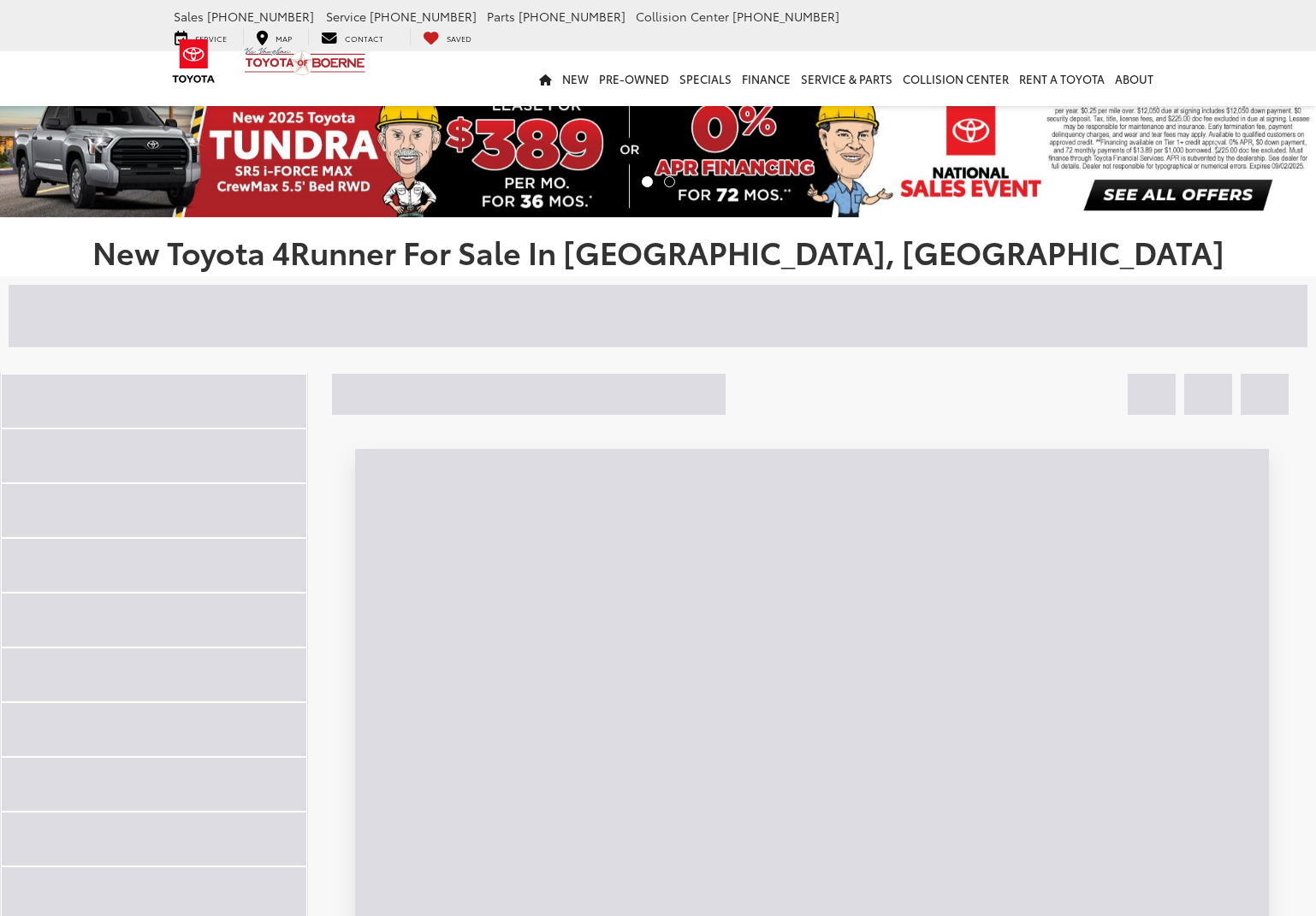 Image resolution: width=1316 pixels, height=916 pixels. What do you see at coordinates (459, 38) in the screenshot?
I see `span: Saved` at bounding box center [459, 38].